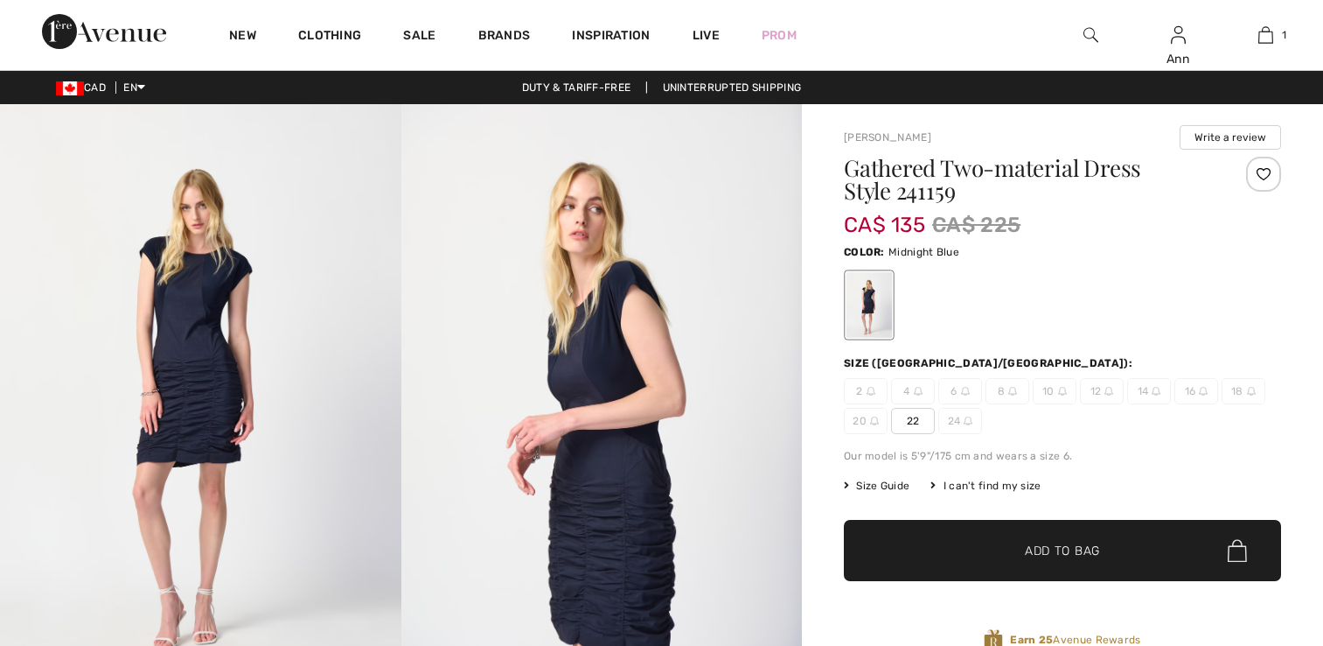 The width and height of the screenshot is (1323, 646). Describe the element at coordinates (1266, 35) in the screenshot. I see `a: 1` at that location.